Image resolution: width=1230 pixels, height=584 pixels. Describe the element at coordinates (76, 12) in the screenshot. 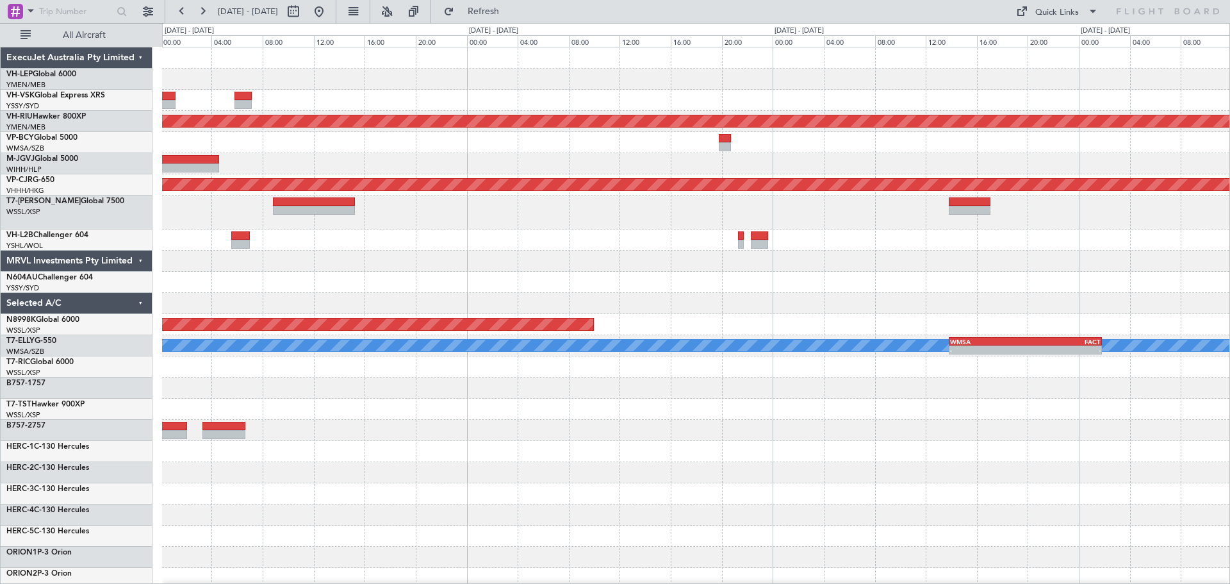

I see `input: Trip Number` at that location.